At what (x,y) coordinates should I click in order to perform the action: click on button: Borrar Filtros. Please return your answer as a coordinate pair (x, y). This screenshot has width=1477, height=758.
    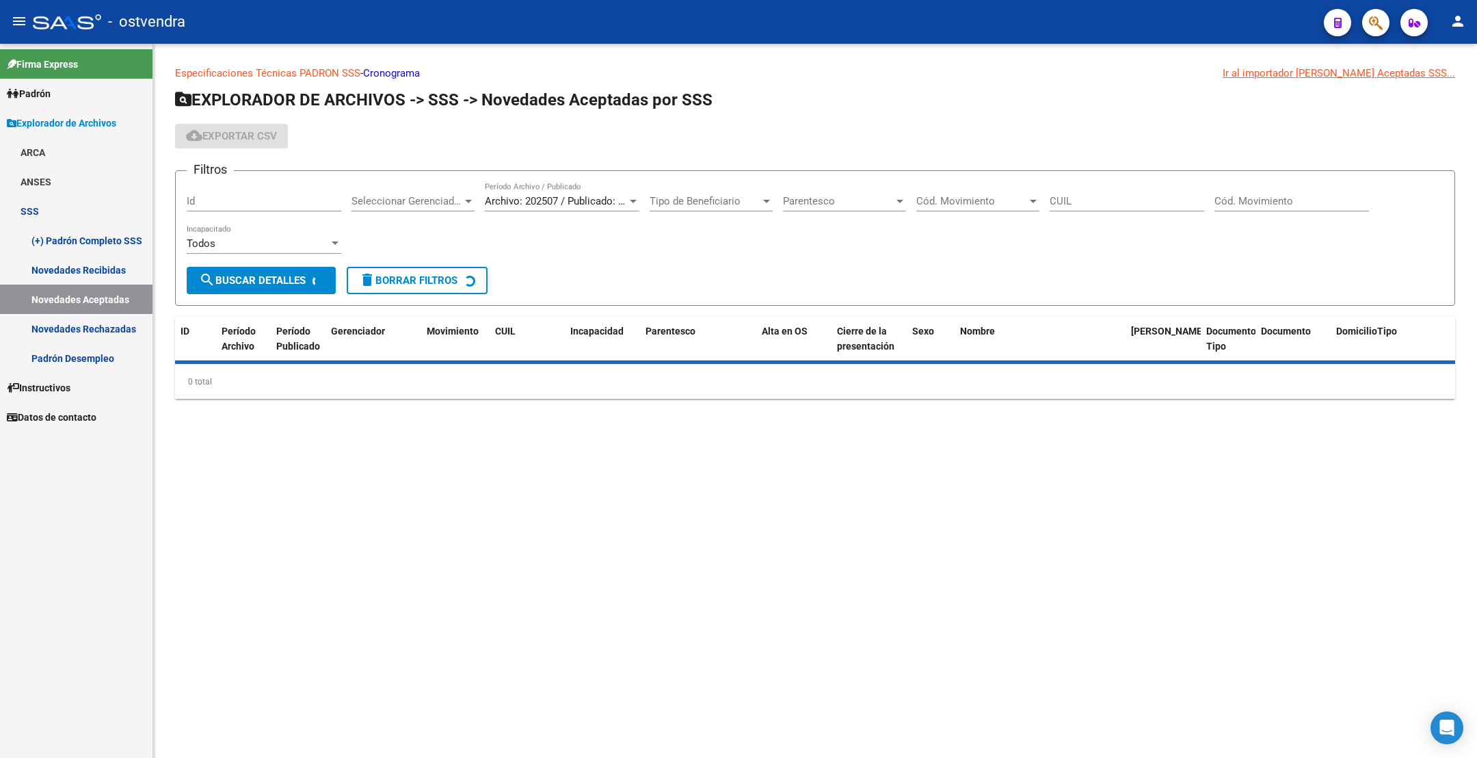
    Looking at the image, I should click on (417, 280).